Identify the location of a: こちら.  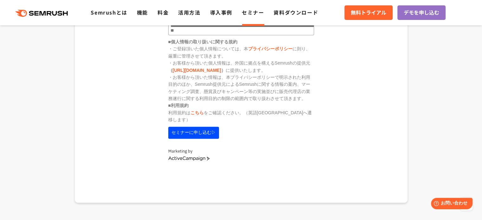
(197, 113).